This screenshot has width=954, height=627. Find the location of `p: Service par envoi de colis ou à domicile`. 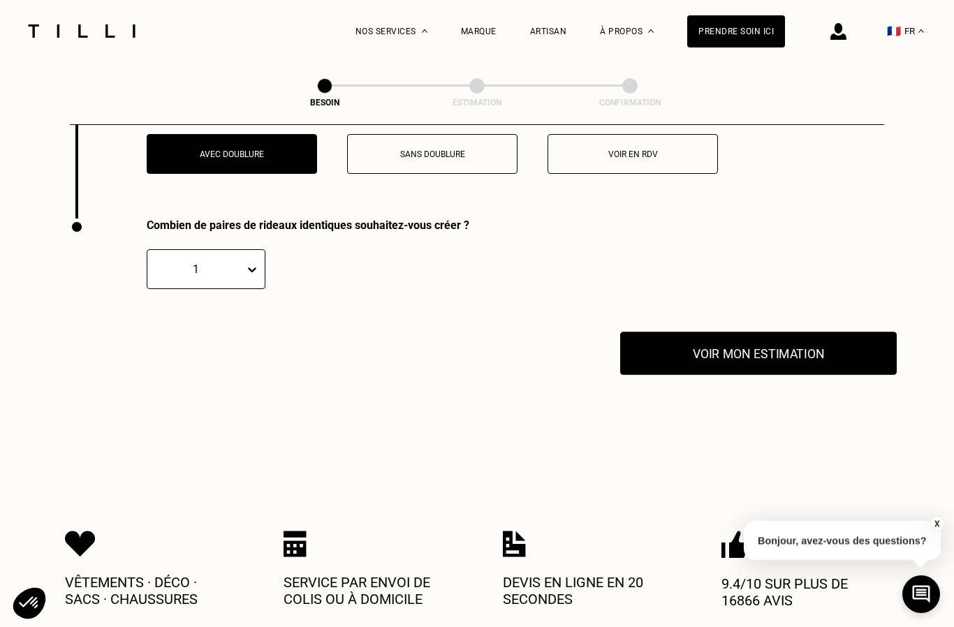

p: Service par envoi de colis ou à domicile is located at coordinates (367, 591).